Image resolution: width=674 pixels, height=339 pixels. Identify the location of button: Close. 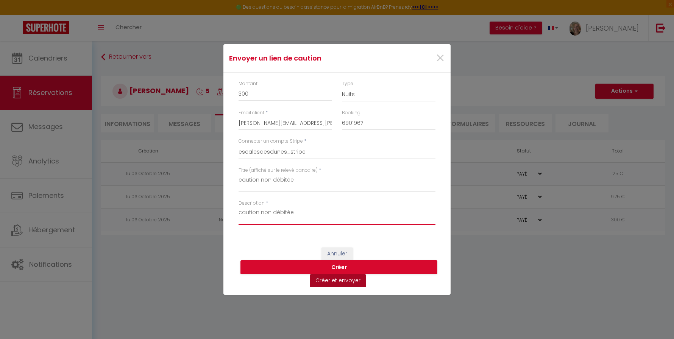
(440, 58).